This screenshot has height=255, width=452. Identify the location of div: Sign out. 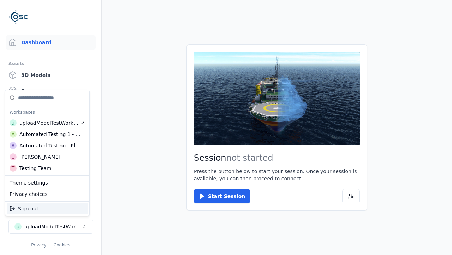
(47, 208).